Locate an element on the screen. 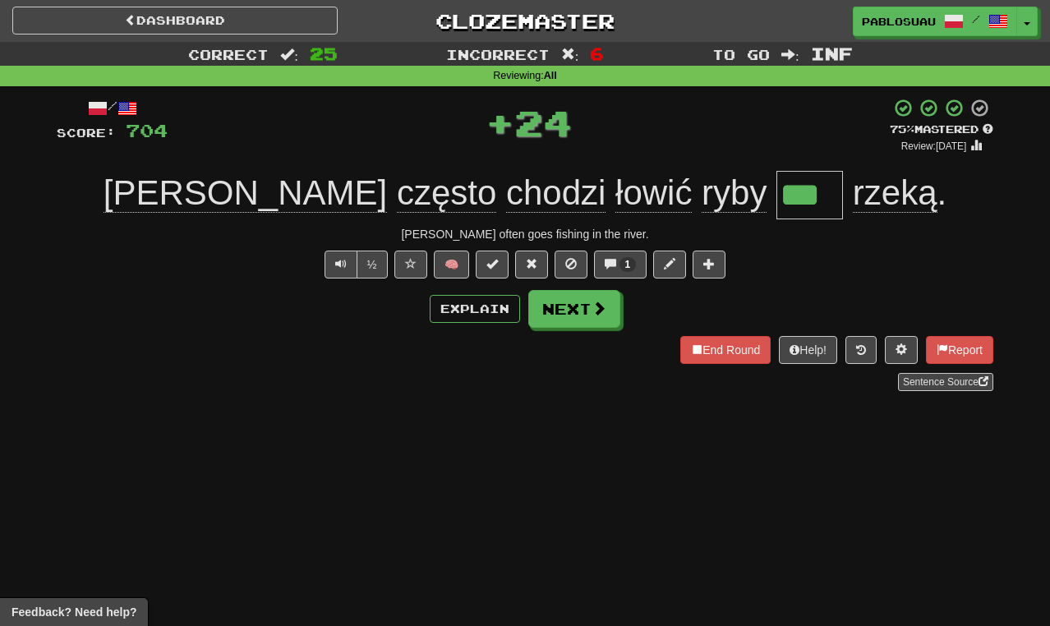  button: Report is located at coordinates (960, 350).